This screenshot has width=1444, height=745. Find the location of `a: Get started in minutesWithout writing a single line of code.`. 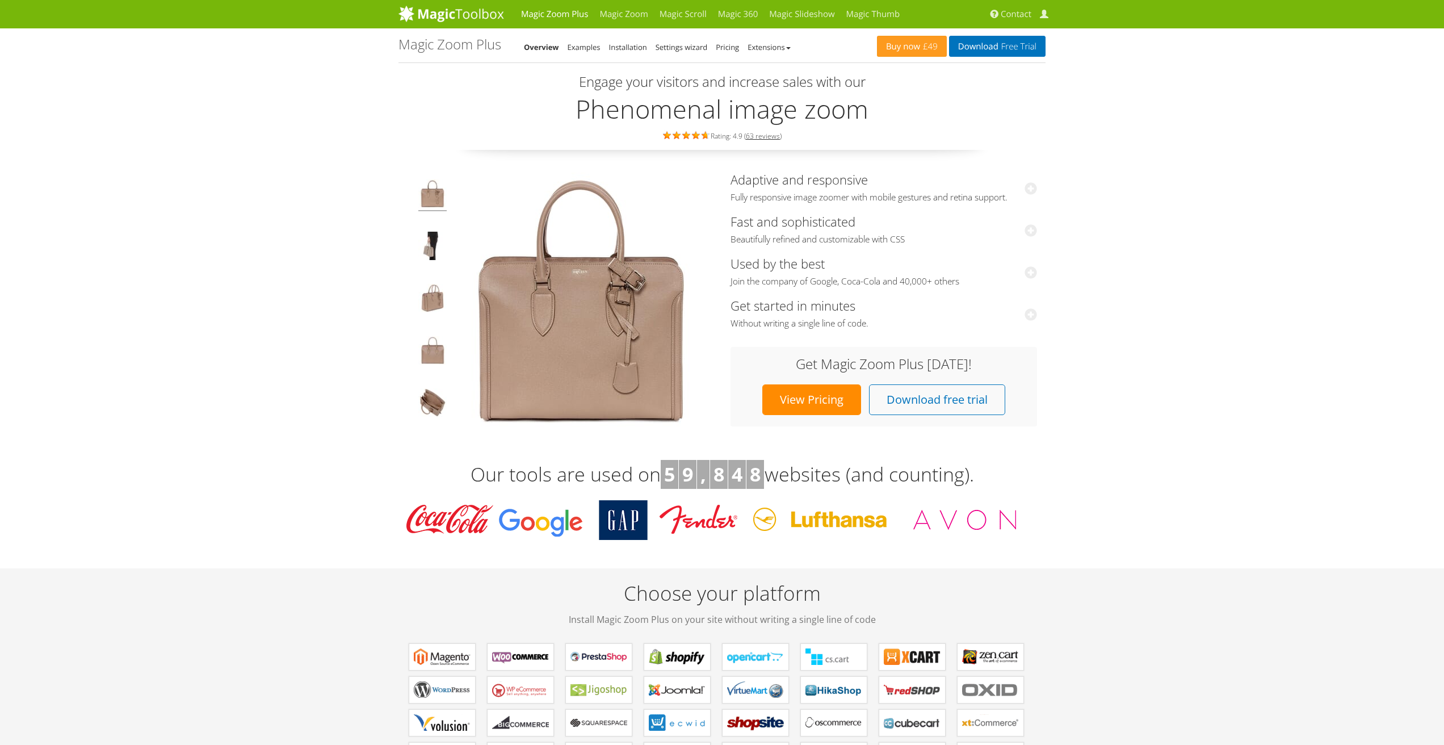

a: Get started in minutesWithout writing a single line of code. is located at coordinates (884, 313).